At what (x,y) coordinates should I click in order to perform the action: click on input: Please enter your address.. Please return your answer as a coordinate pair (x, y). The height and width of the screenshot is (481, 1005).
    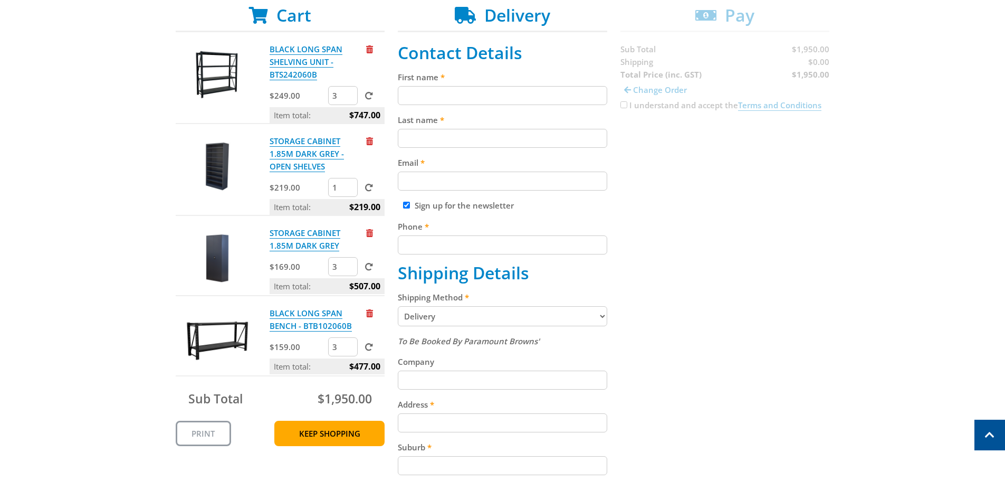
    Looking at the image, I should click on (502, 423).